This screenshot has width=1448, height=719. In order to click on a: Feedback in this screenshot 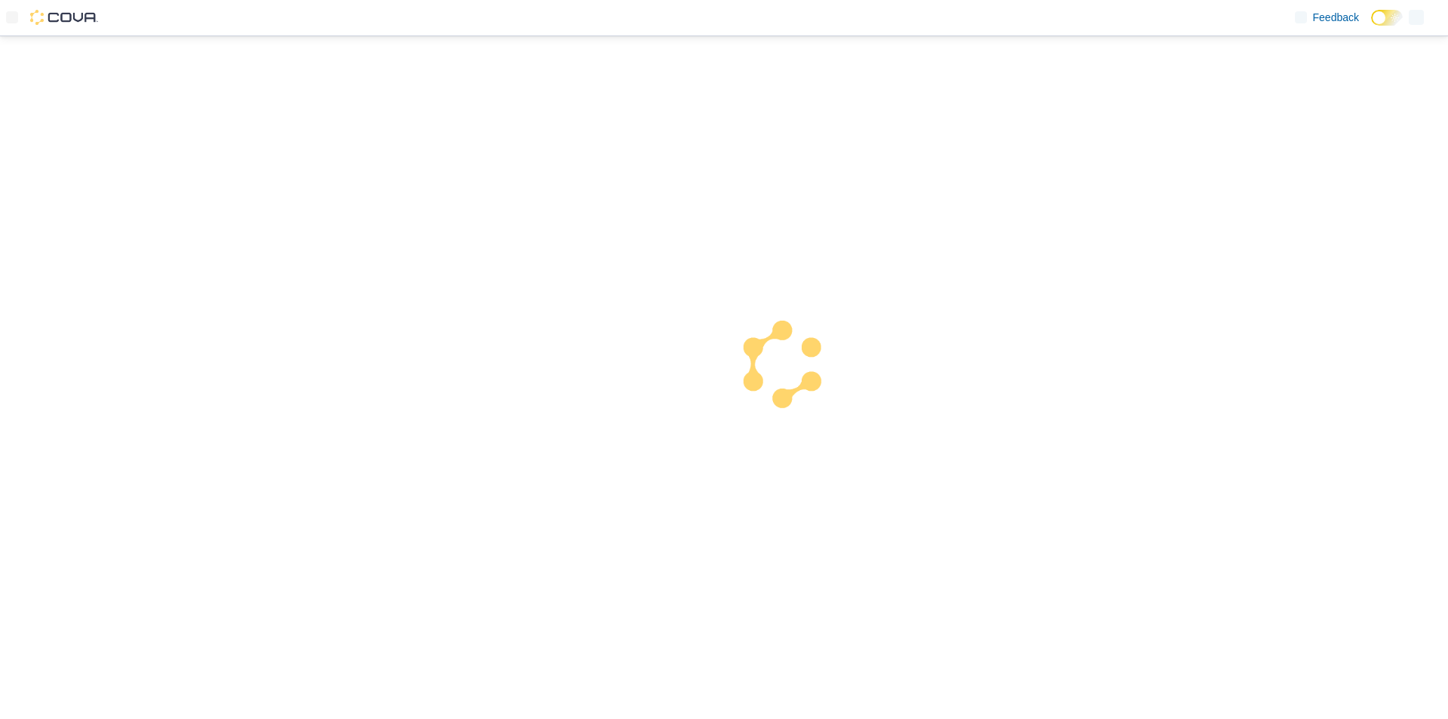, I will do `click(1327, 17)`.